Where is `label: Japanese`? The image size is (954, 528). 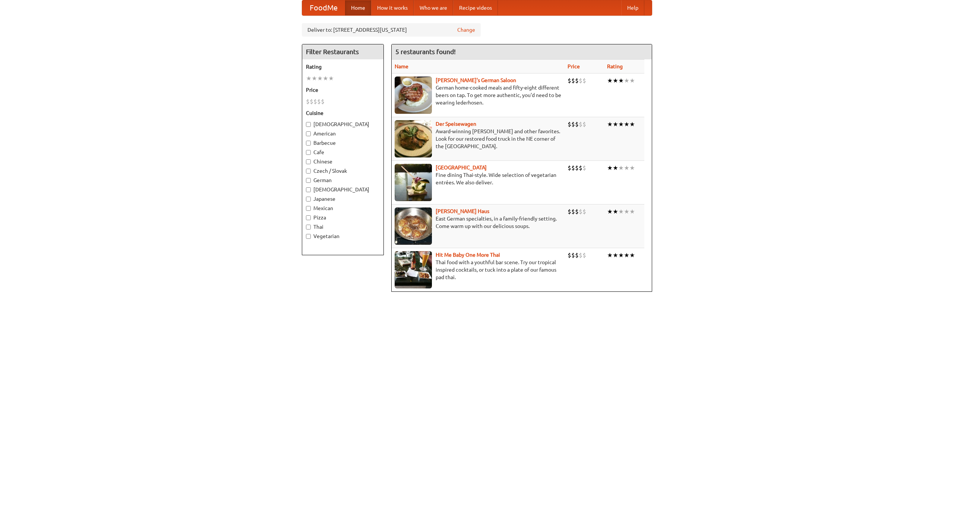 label: Japanese is located at coordinates (343, 199).